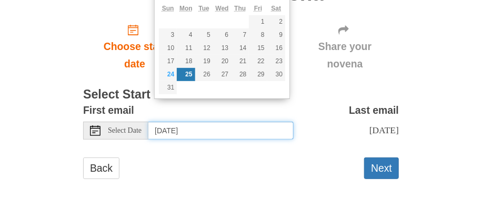 Image resolution: width=482 pixels, height=197 pixels. What do you see at coordinates (240, 74) in the screenshot?
I see `button: 28` at bounding box center [240, 74].